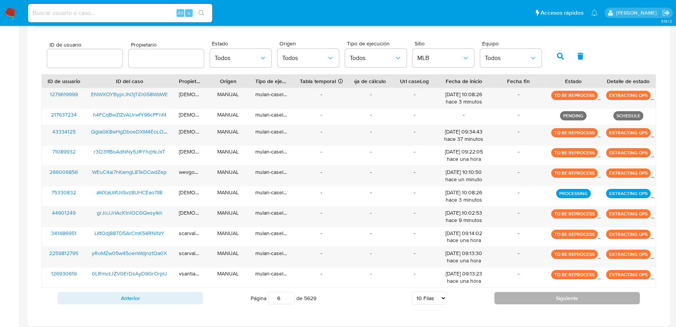 The height and width of the screenshot is (327, 676). Describe the element at coordinates (181, 13) in the screenshot. I see `span: Alt` at that location.